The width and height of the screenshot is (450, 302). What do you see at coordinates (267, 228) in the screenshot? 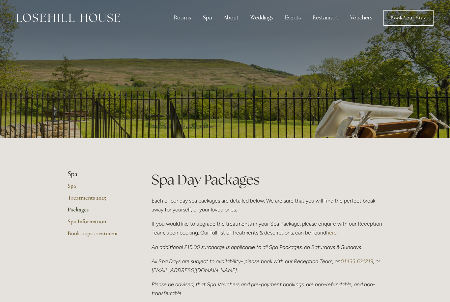
I see `p: If you would like to upgrade the treatments in your Spa Package, please enquire with our Receptio...` at bounding box center [267, 228].